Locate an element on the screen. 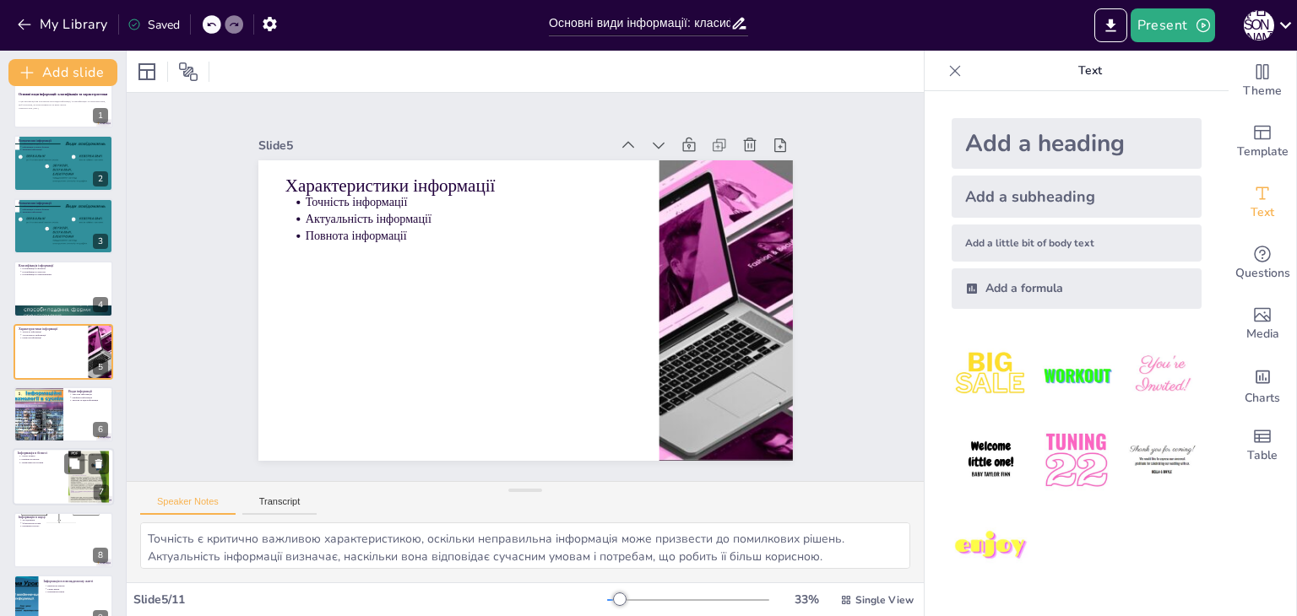  p: Спілкування is located at coordinates (78, 589).